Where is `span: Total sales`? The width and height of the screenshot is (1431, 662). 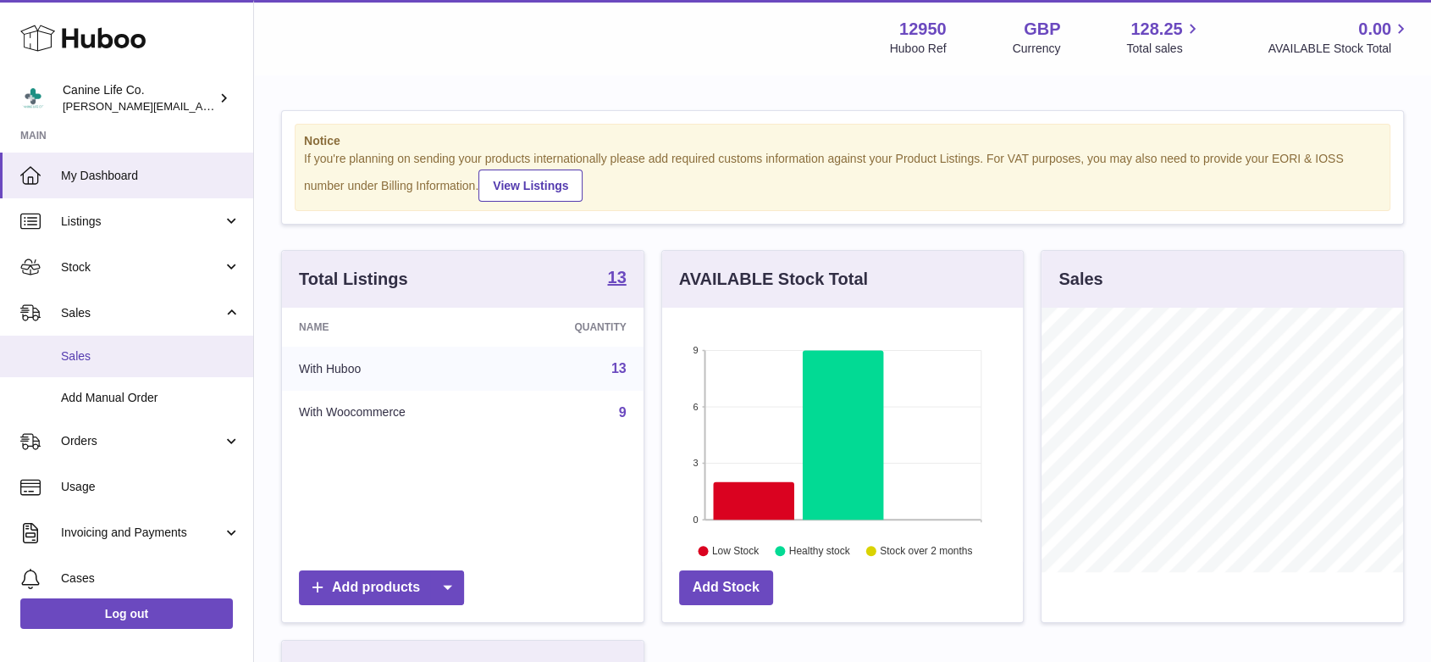 span: Total sales is located at coordinates (1164, 48).